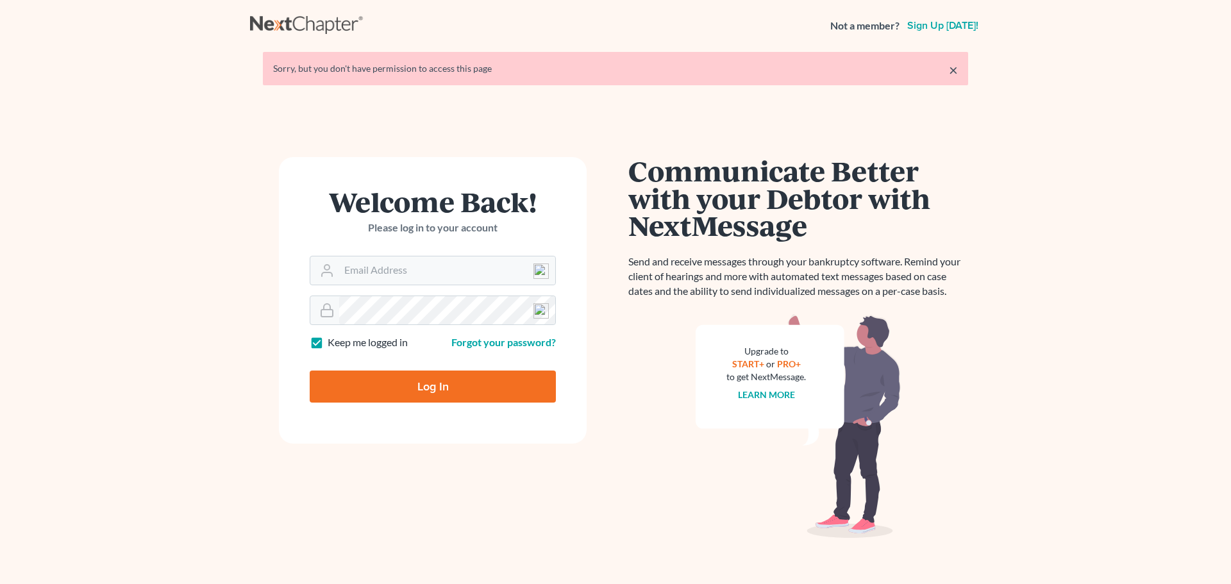 The width and height of the screenshot is (1231, 584). Describe the element at coordinates (788, 363) in the screenshot. I see `a: PRO+` at that location.